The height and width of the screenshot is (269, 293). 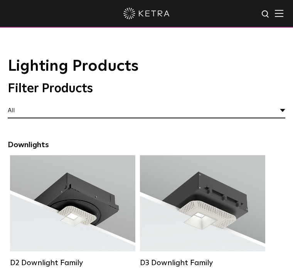 I want to click on div: D2 Downlight Family, so click(x=72, y=263).